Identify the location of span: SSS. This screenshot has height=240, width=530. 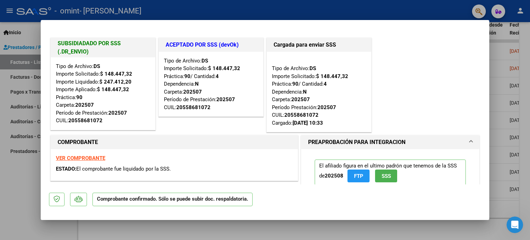
(386, 176).